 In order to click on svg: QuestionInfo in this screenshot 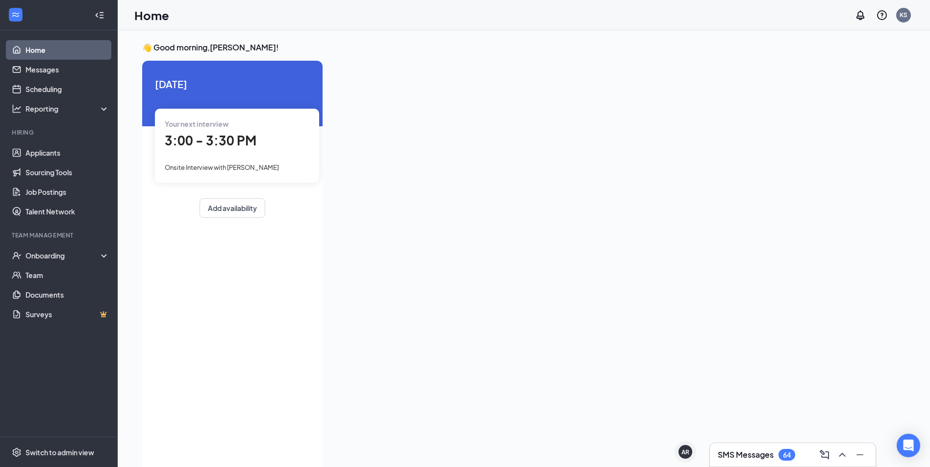, I will do `click(882, 15)`.